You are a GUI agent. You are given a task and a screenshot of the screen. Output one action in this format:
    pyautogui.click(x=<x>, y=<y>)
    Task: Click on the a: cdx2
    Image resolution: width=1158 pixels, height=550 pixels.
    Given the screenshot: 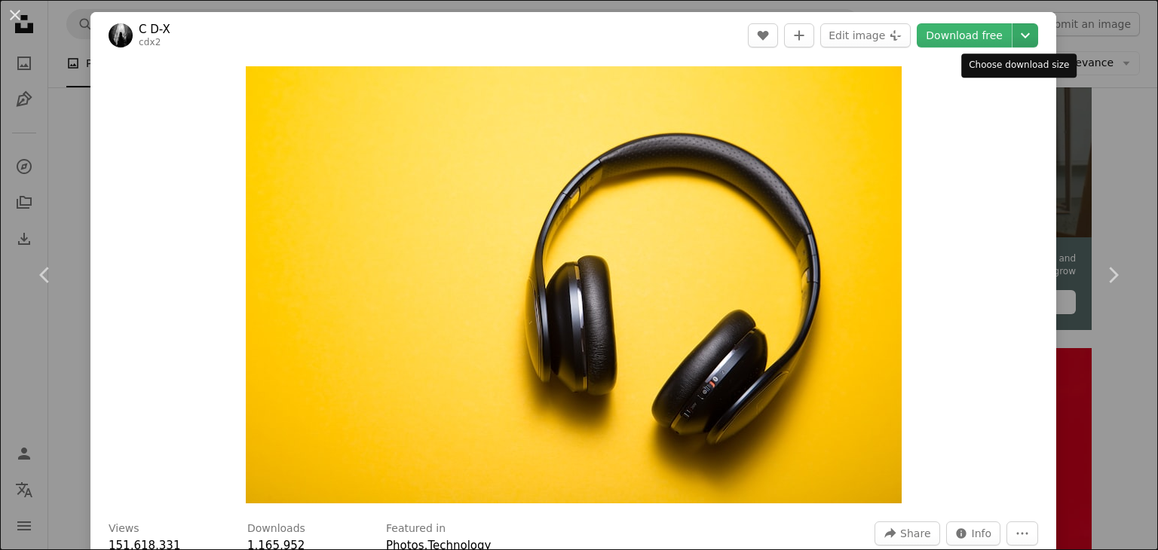 What is the action you would take?
    pyautogui.click(x=149, y=42)
    